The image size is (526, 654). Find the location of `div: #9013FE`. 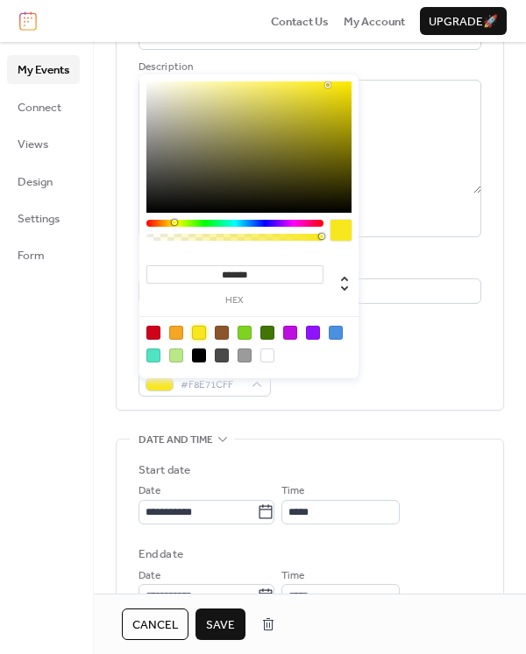

div: #9013FE is located at coordinates (313, 333).